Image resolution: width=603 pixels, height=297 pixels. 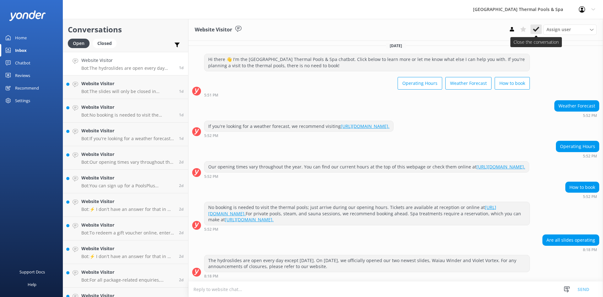 What do you see at coordinates (21, 50) in the screenshot?
I see `div: Inbox` at bounding box center [21, 50].